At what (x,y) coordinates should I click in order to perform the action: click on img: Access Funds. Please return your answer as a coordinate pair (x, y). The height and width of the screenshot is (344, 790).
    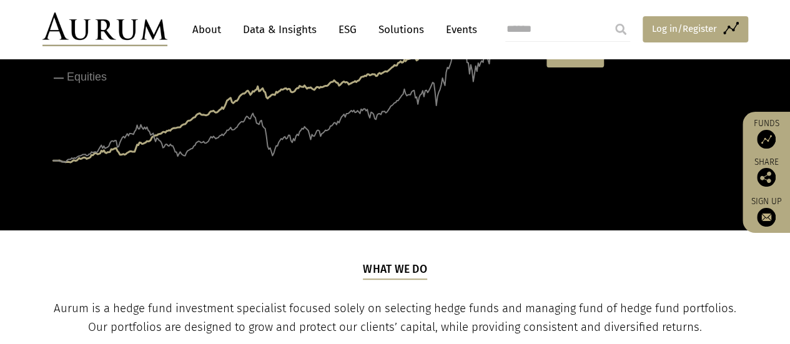
    Looking at the image, I should click on (766, 139).